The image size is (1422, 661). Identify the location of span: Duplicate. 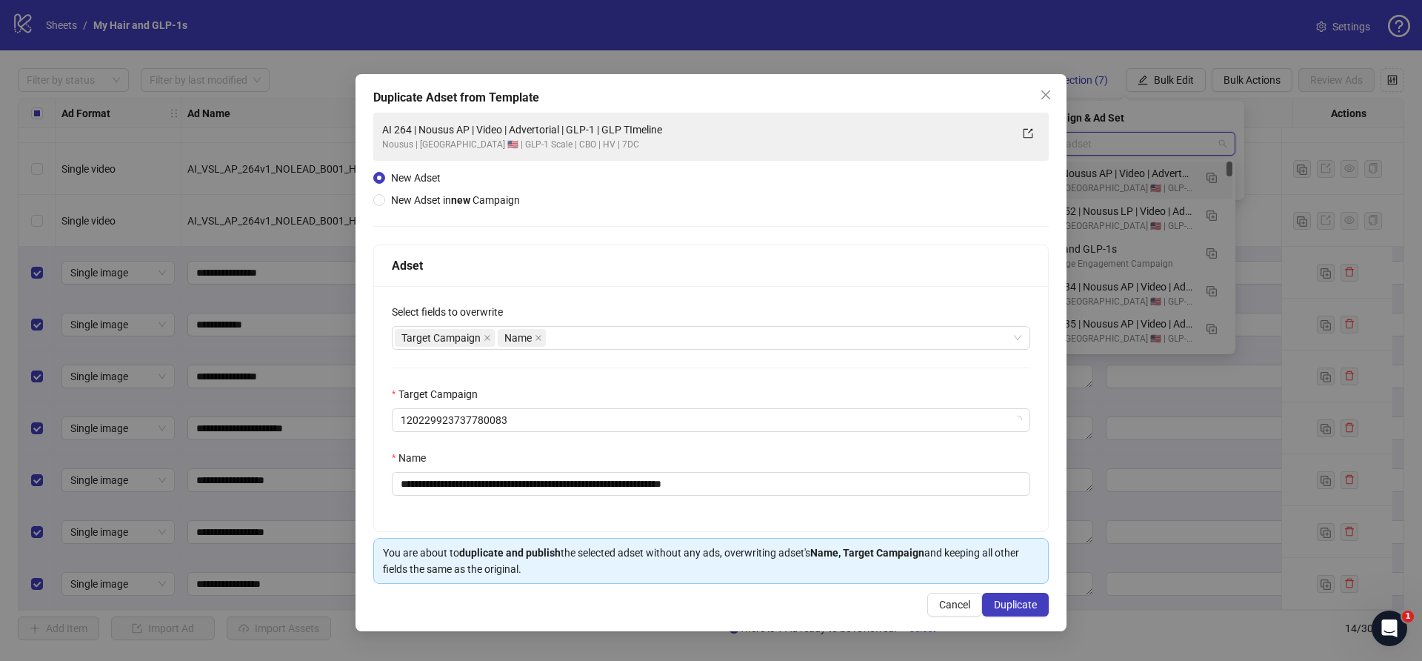
(1015, 604).